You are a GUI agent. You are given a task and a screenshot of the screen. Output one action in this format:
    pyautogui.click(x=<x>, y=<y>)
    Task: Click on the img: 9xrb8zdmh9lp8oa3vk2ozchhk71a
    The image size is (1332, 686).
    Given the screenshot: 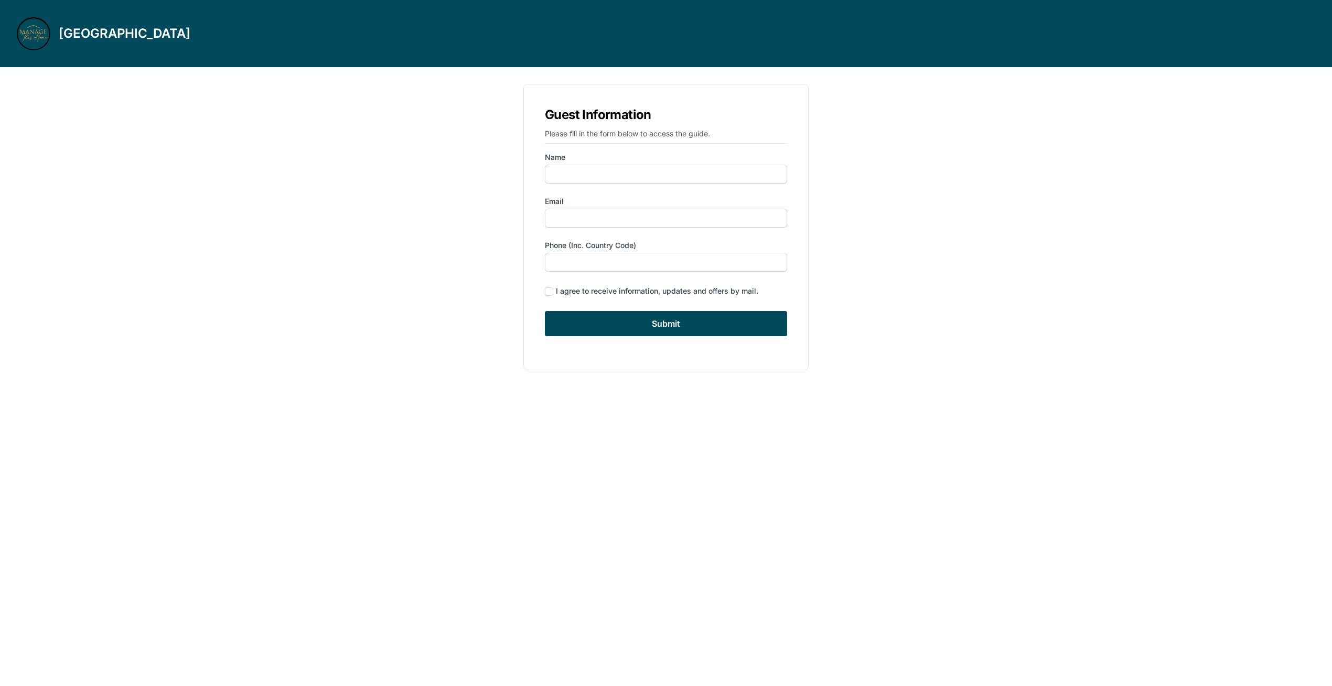 What is the action you would take?
    pyautogui.click(x=34, y=34)
    